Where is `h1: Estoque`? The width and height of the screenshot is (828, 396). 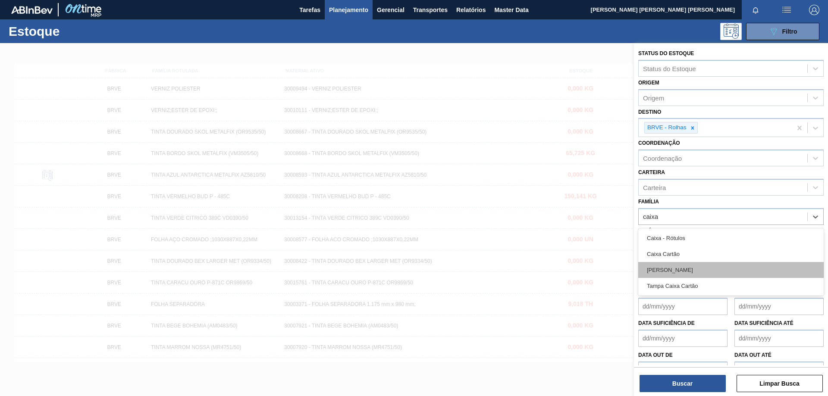
h1: Estoque is located at coordinates (73, 31).